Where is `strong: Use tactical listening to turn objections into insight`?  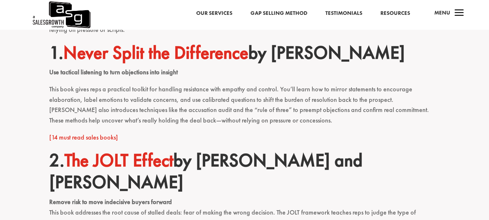 strong: Use tactical listening to turn objections into insight is located at coordinates (113, 72).